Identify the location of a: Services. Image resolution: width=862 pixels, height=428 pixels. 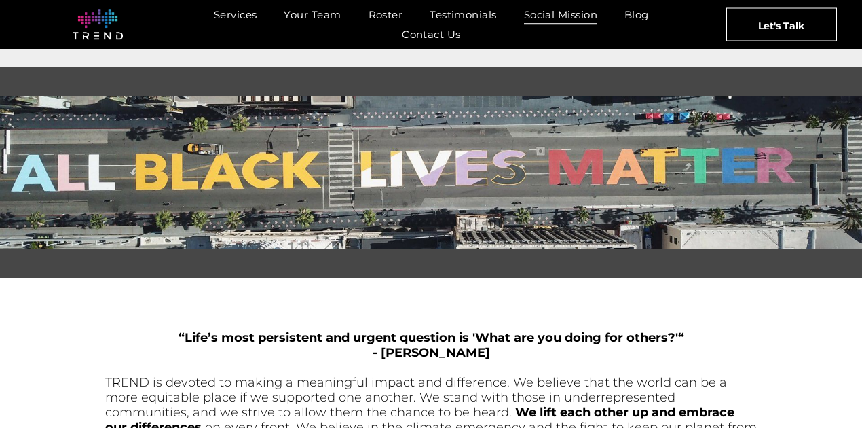
(236, 14).